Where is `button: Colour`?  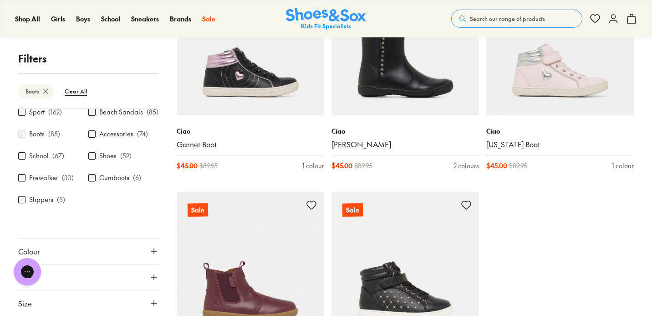 button: Colour is located at coordinates (88, 251).